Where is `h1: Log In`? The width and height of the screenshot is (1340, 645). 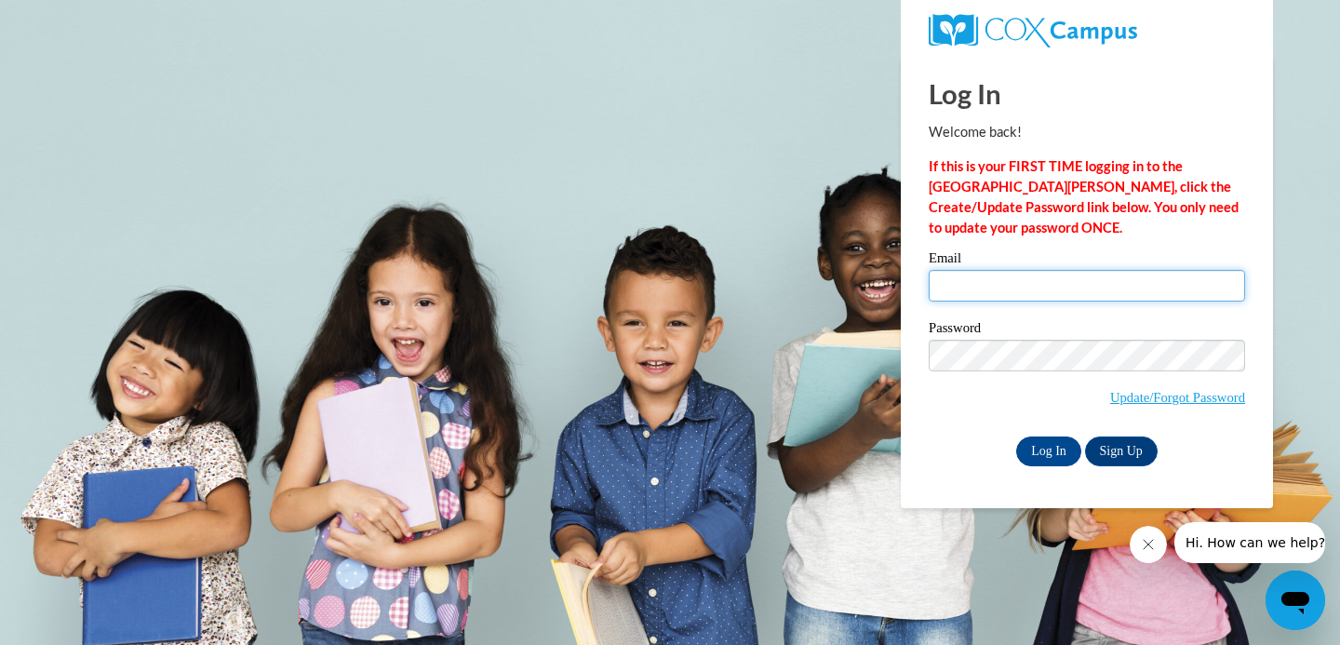 h1: Log In is located at coordinates (1087, 93).